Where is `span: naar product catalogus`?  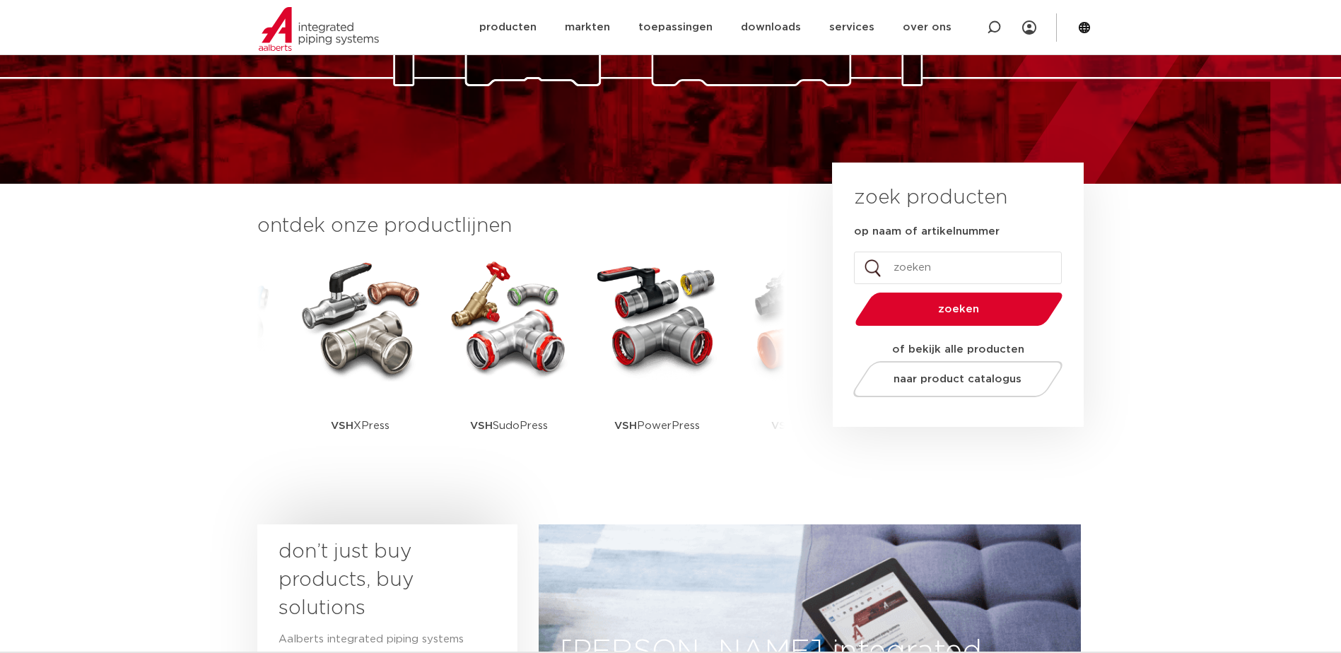 span: naar product catalogus is located at coordinates (957, 379).